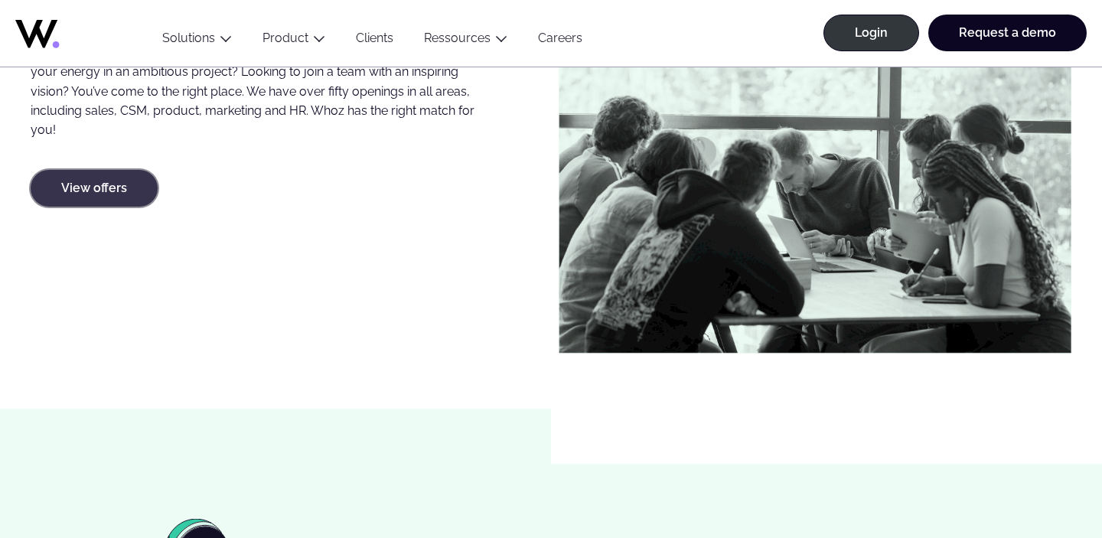  What do you see at coordinates (94, 188) in the screenshot?
I see `a: View offers` at bounding box center [94, 188].